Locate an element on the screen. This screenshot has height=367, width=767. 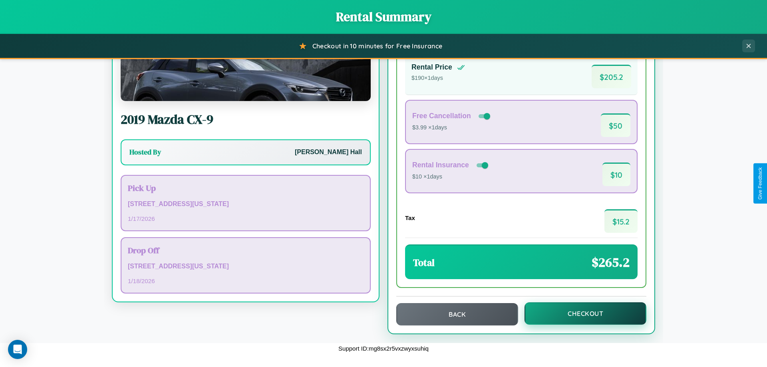
button: Back is located at coordinates (457, 314).